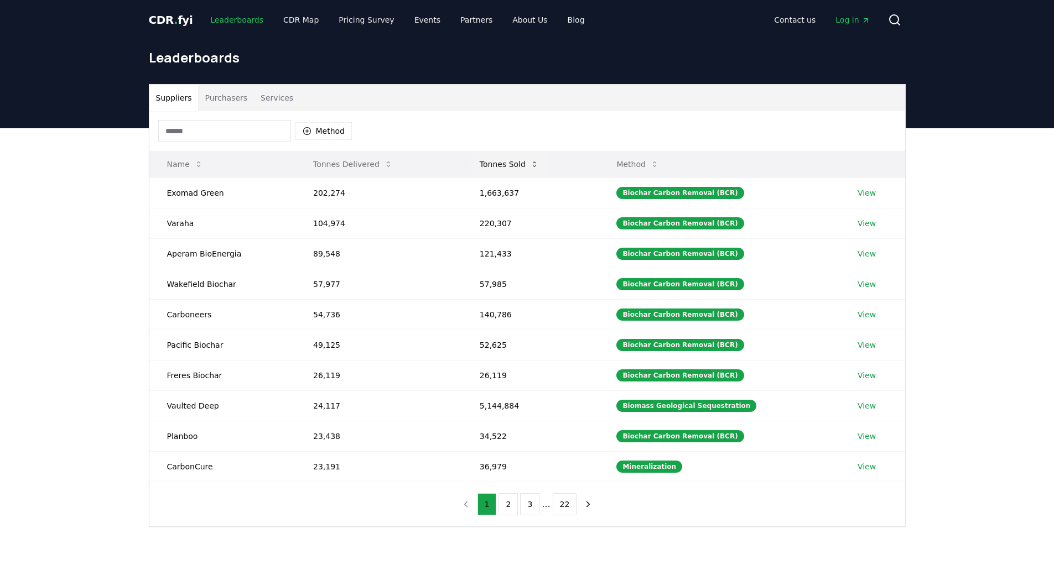  What do you see at coordinates (301, 20) in the screenshot?
I see `a: CDR Map` at bounding box center [301, 20].